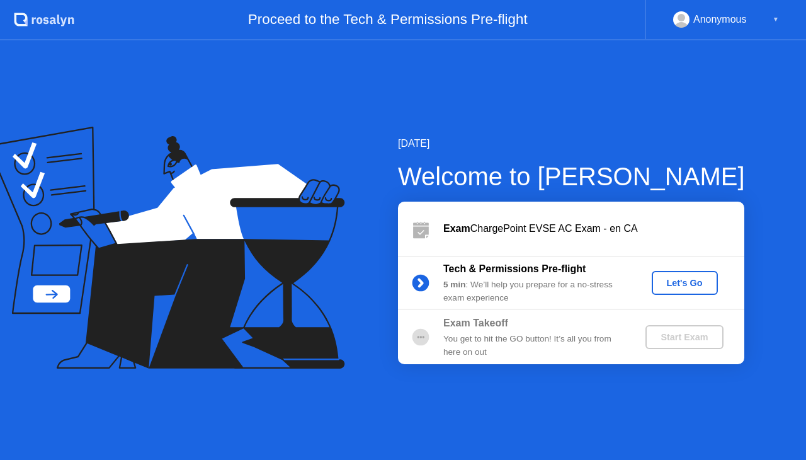 Image resolution: width=806 pixels, height=460 pixels. I want to click on div: Let's Go, so click(685, 283).